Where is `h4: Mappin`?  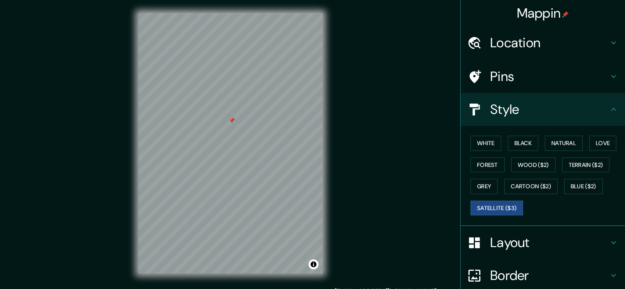 h4: Mappin is located at coordinates (543, 13).